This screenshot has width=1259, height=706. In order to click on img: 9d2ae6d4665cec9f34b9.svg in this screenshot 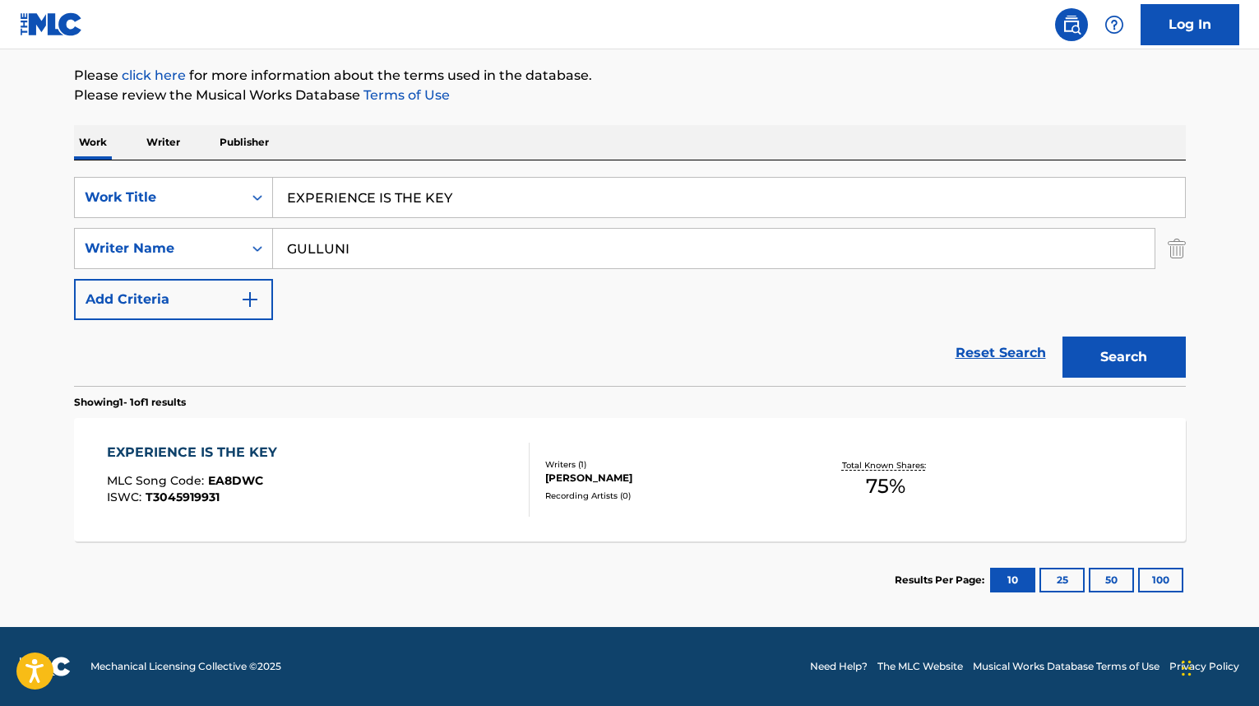, I will do `click(250, 299)`.